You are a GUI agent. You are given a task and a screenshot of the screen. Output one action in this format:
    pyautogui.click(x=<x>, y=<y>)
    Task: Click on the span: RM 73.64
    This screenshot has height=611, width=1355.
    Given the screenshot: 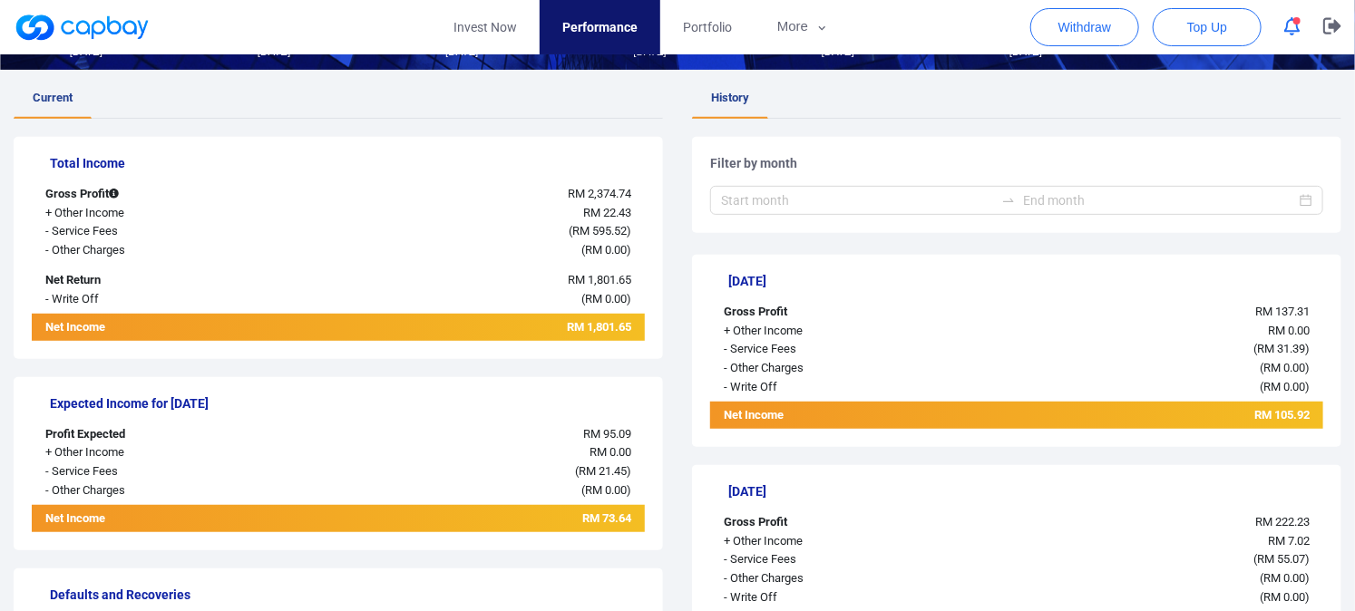 What is the action you would take?
    pyautogui.click(x=607, y=518)
    